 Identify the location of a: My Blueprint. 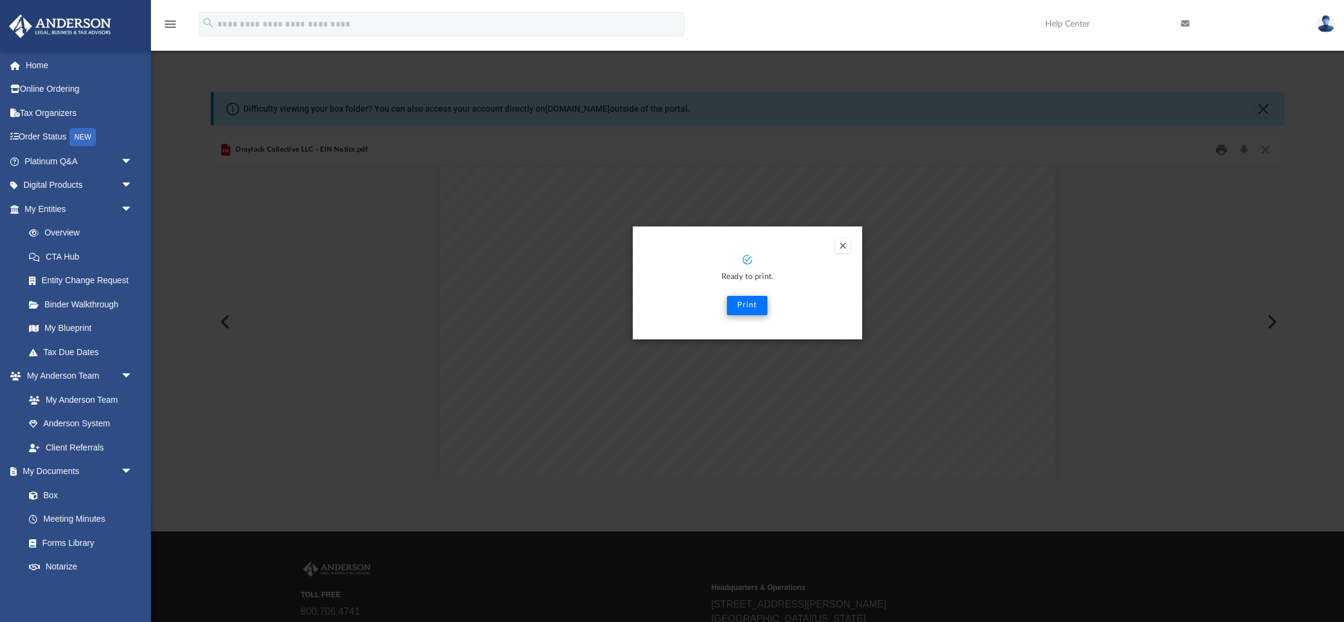
(81, 329).